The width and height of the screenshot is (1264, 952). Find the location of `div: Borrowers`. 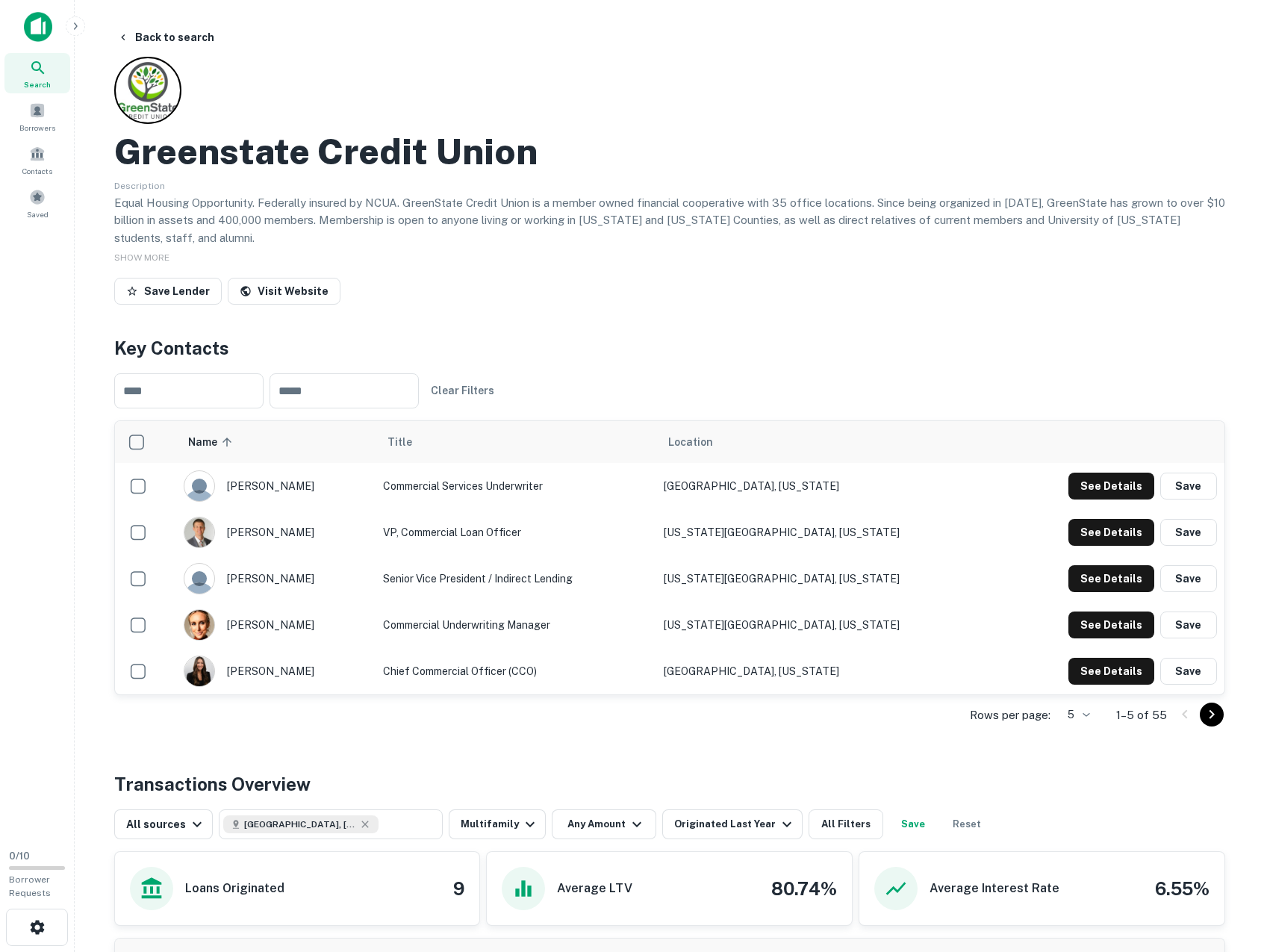

div: Borrowers is located at coordinates (37, 116).